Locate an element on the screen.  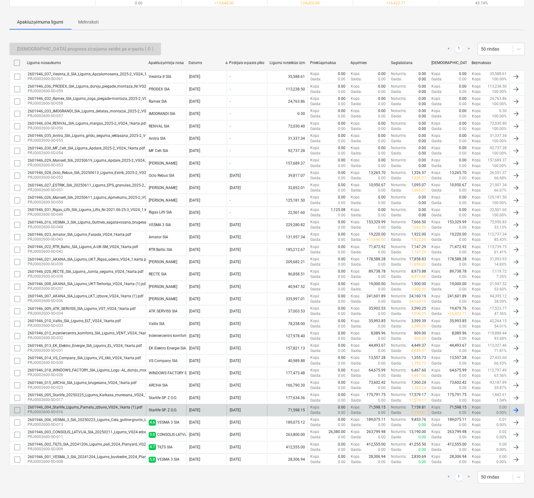
div: 189,075.12 is located at coordinates (287, 422).